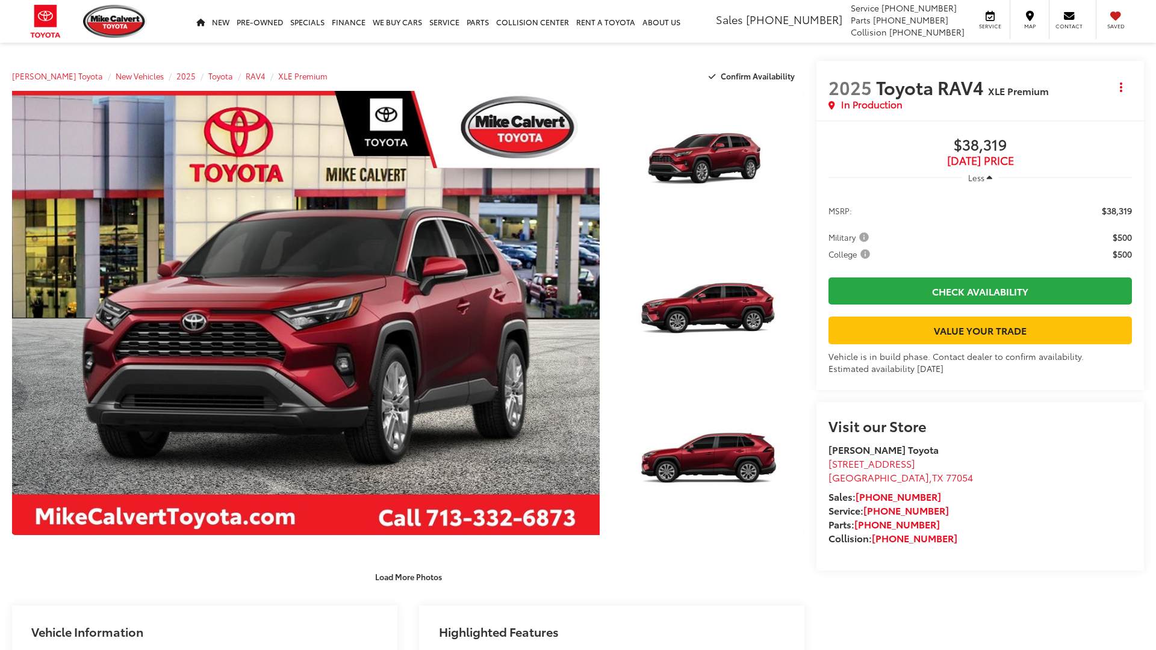  What do you see at coordinates (872, 104) in the screenshot?
I see `span: In Production` at bounding box center [872, 104].